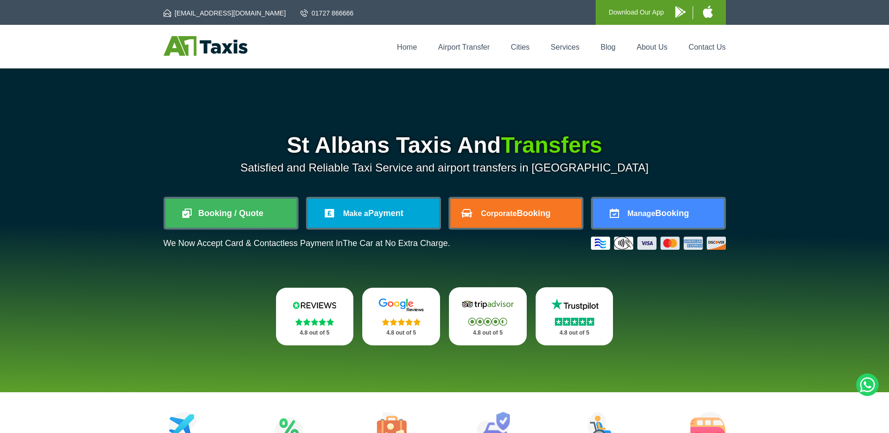 This screenshot has height=433, width=889. What do you see at coordinates (565, 47) in the screenshot?
I see `a: Services` at bounding box center [565, 47].